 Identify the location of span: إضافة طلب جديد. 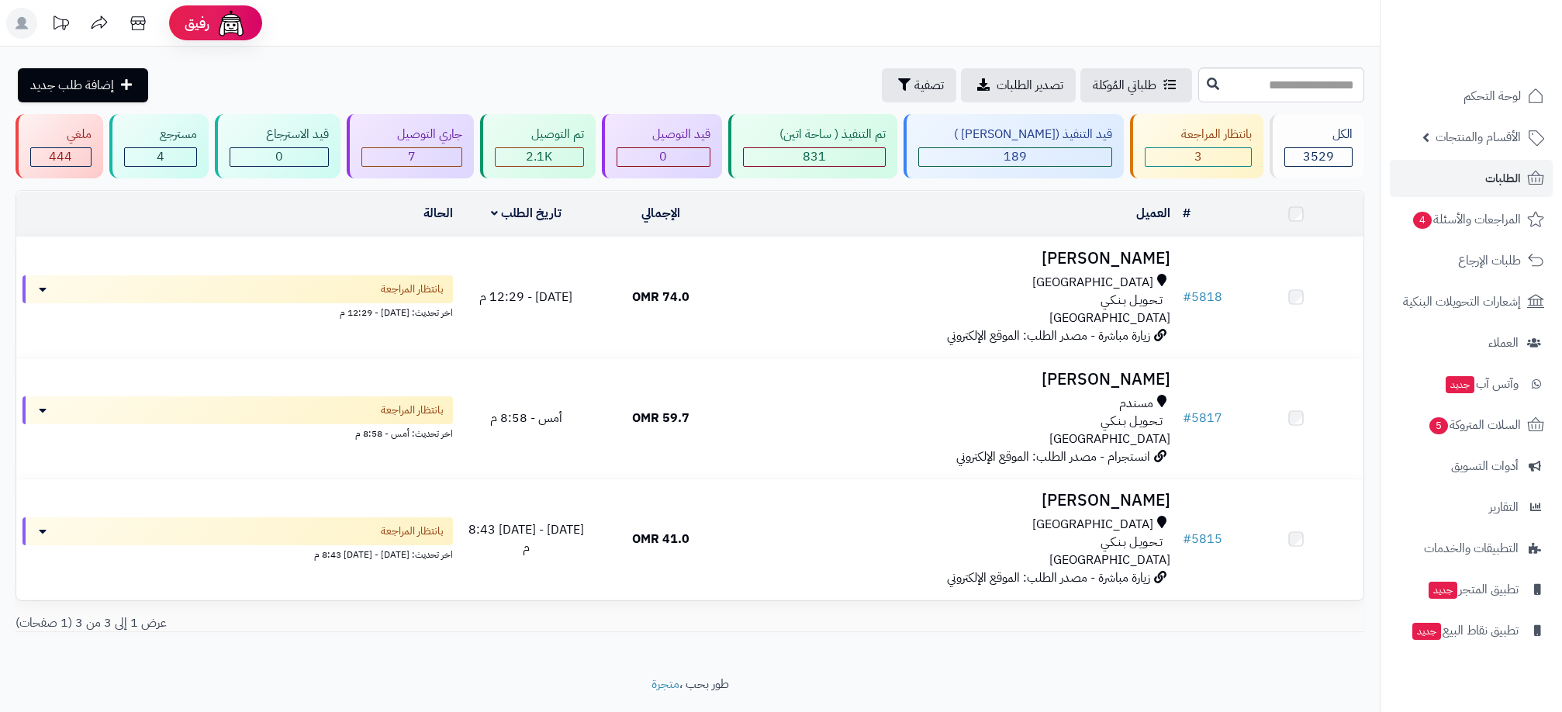
(72, 85).